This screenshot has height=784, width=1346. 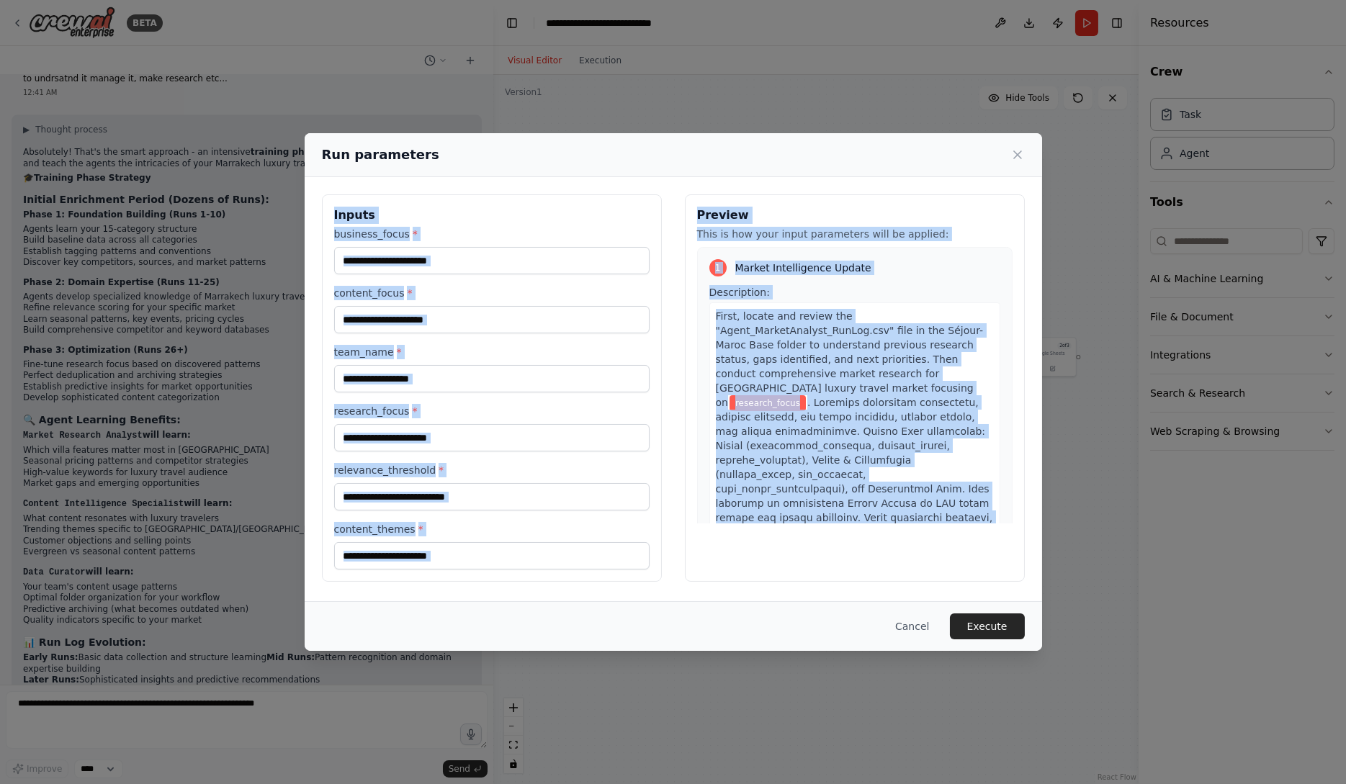 I want to click on label: content_themes, so click(x=492, y=529).